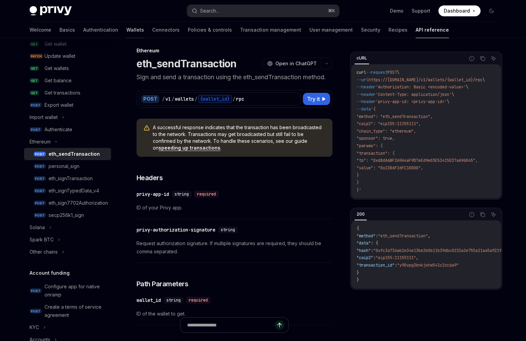 The image size is (526, 341). What do you see at coordinates (185, 99) in the screenshot?
I see `div: wallets` at bounding box center [185, 99].